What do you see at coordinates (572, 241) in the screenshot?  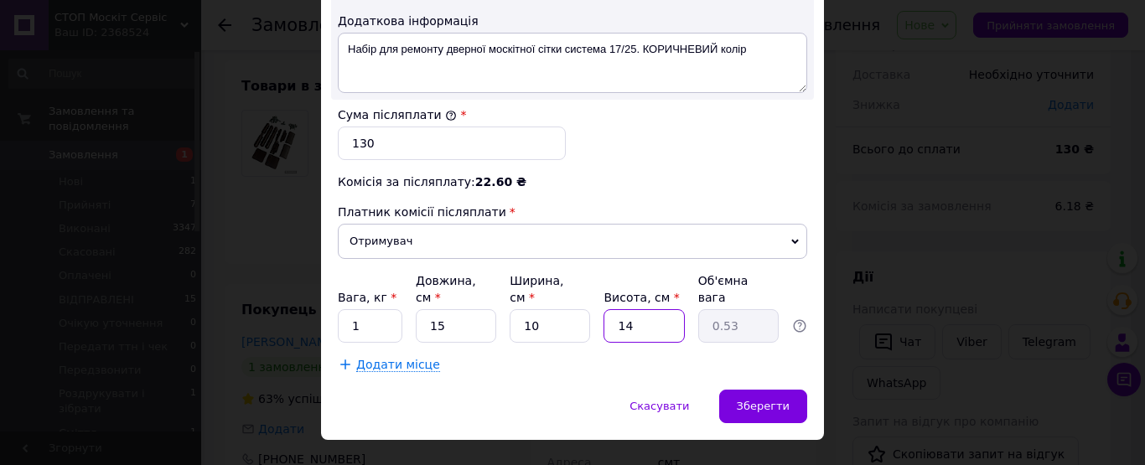 I see `span: Отримувач` at bounding box center [572, 241].